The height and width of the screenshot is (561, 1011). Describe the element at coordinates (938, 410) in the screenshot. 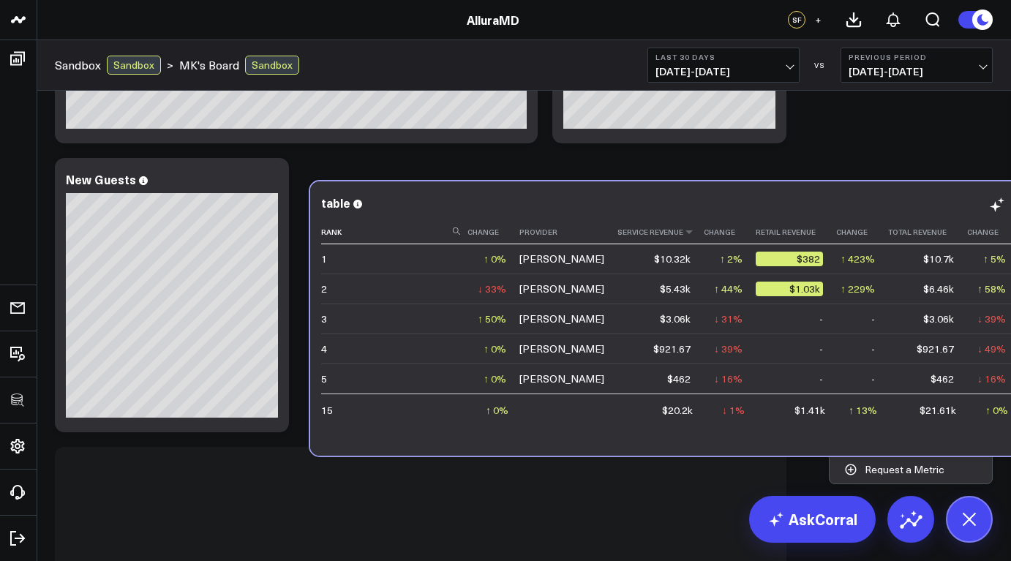

I see `div: $21.61k` at that location.